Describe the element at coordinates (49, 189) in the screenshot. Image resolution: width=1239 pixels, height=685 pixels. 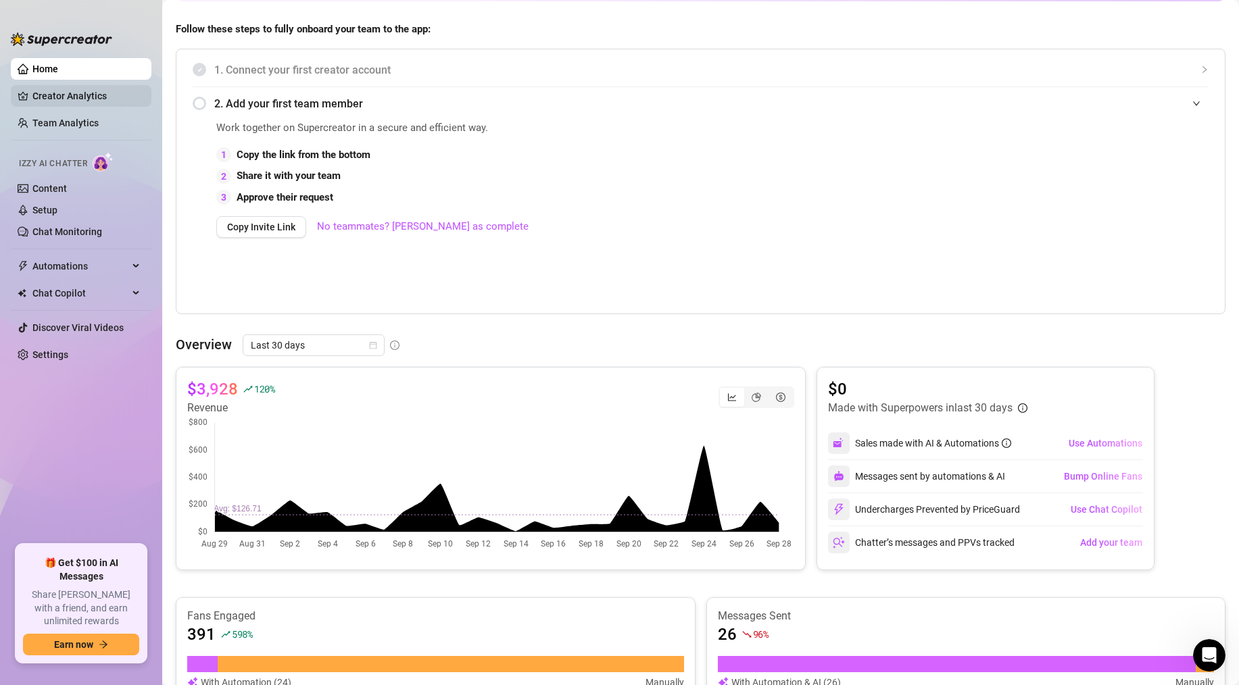
I see `a: Content` at that location.